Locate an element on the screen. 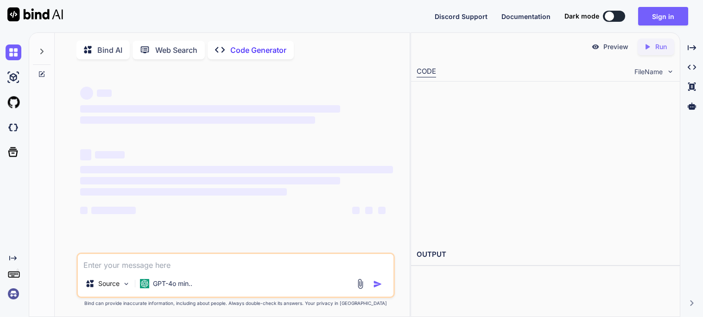  p: Code Generator is located at coordinates (258, 50).